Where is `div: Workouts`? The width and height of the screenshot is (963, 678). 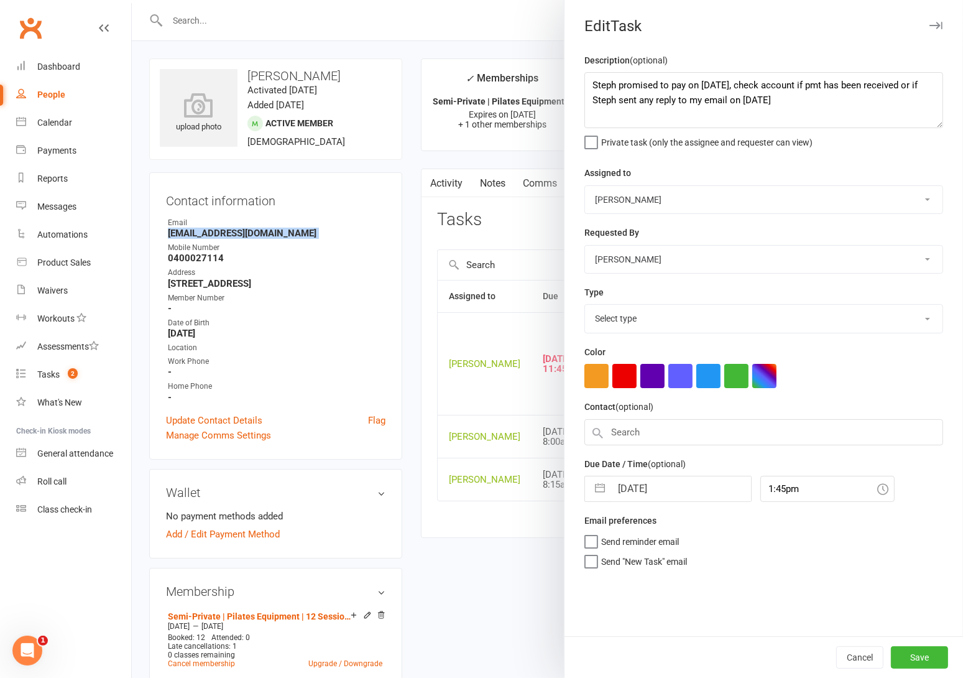
div: Workouts is located at coordinates (56, 318).